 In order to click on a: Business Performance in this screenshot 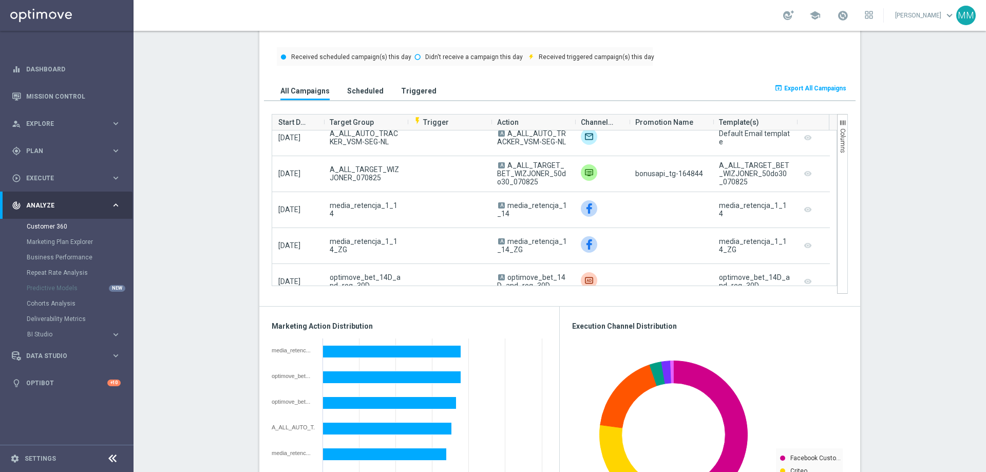, I will do `click(67, 257)`.